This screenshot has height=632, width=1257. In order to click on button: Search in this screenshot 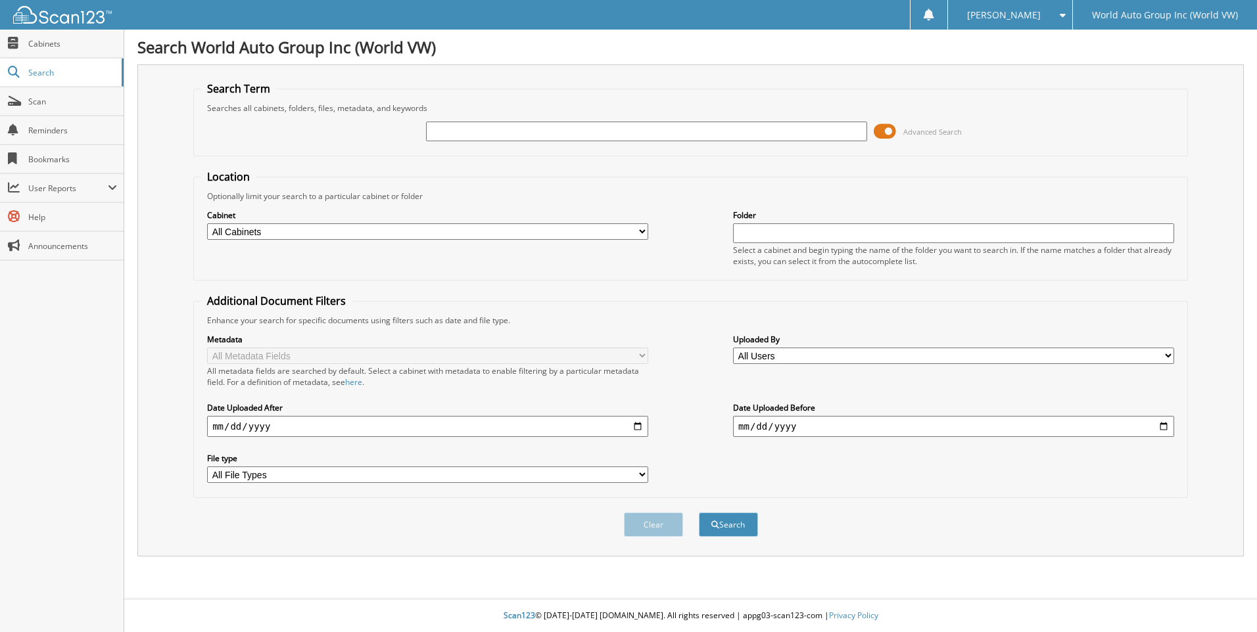, I will do `click(728, 525)`.